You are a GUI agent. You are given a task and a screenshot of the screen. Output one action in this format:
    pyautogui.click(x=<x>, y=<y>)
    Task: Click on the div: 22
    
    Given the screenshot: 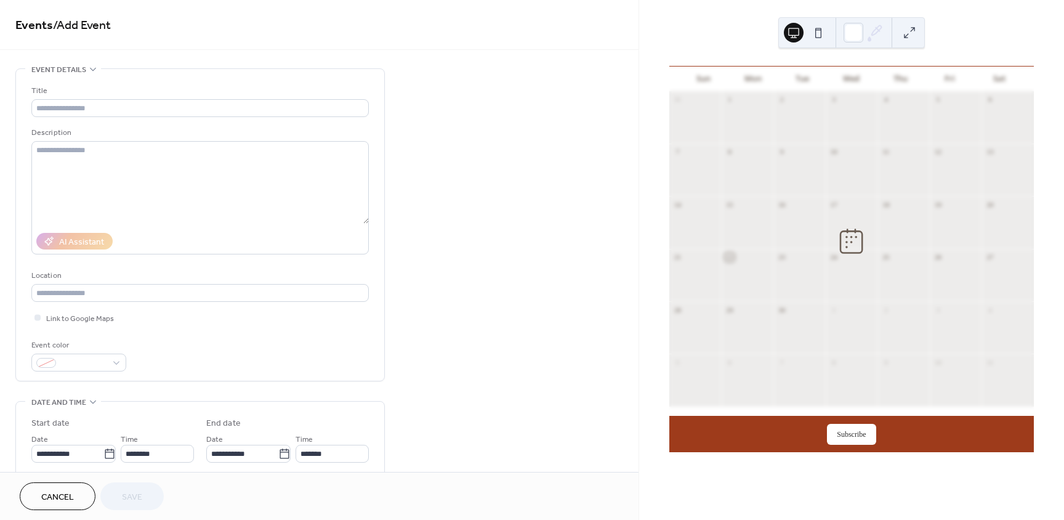 What is the action you would take?
    pyautogui.click(x=729, y=257)
    